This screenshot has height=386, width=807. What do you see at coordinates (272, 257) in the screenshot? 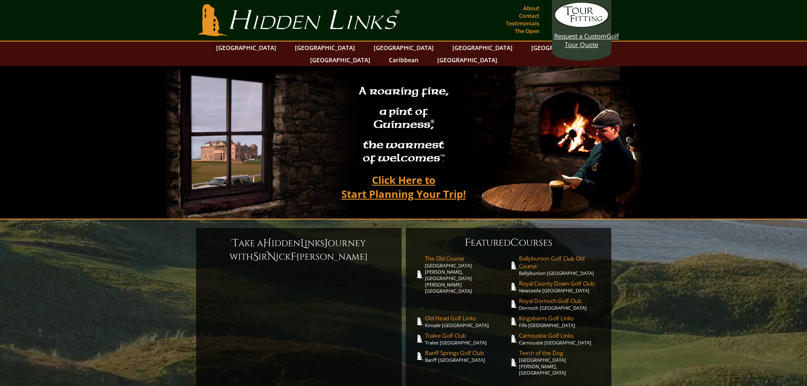
I see `span: N` at bounding box center [272, 257].